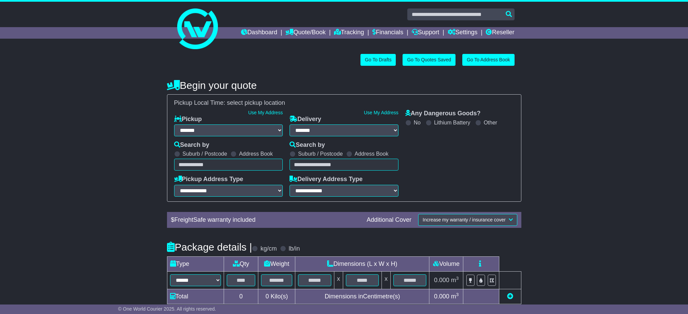 The width and height of the screenshot is (688, 314). What do you see at coordinates (443, 114) in the screenshot?
I see `label: Any Dangerous Goods?` at bounding box center [443, 114].